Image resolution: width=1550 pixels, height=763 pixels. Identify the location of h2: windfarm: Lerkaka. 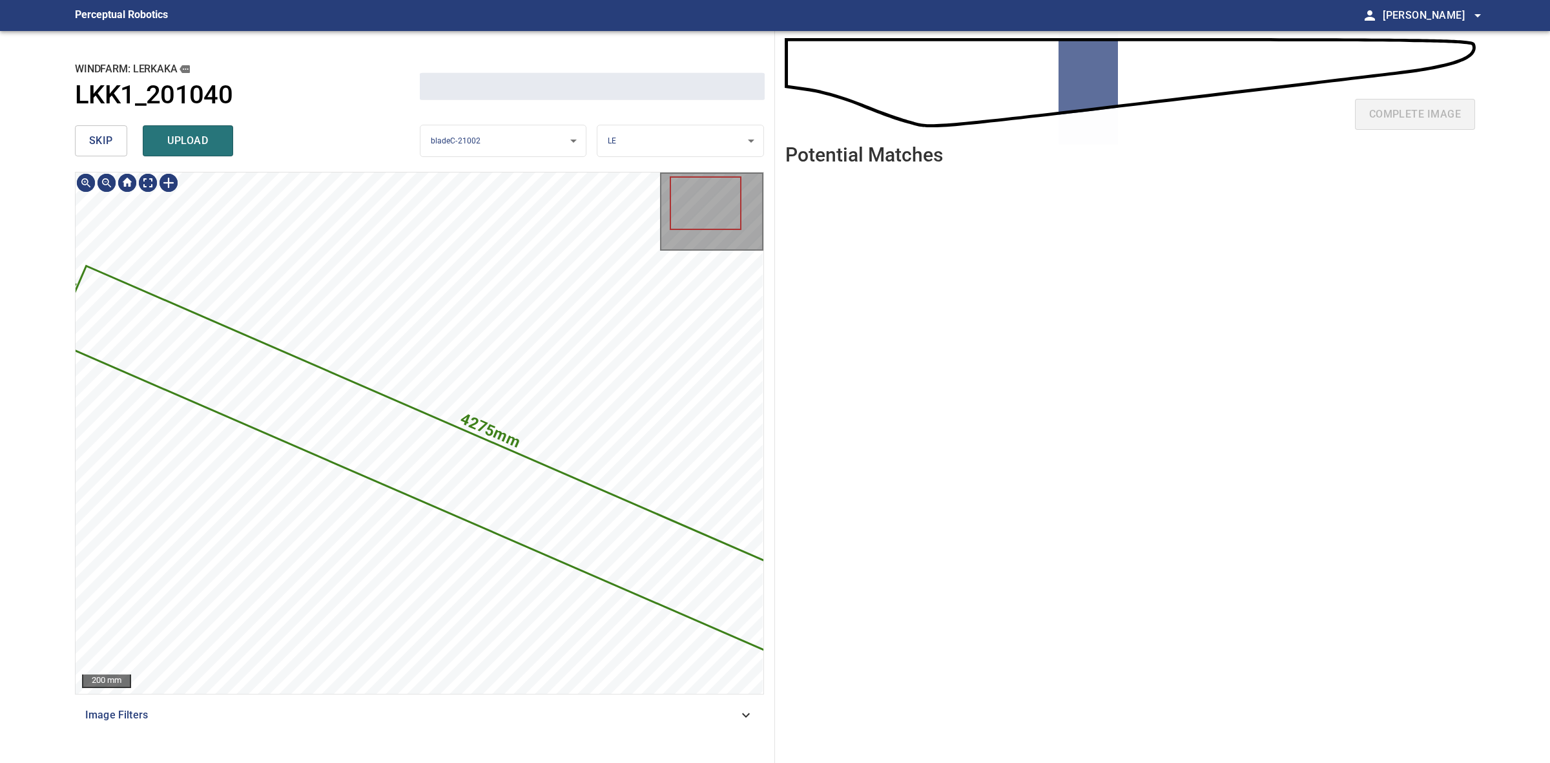
(247, 69).